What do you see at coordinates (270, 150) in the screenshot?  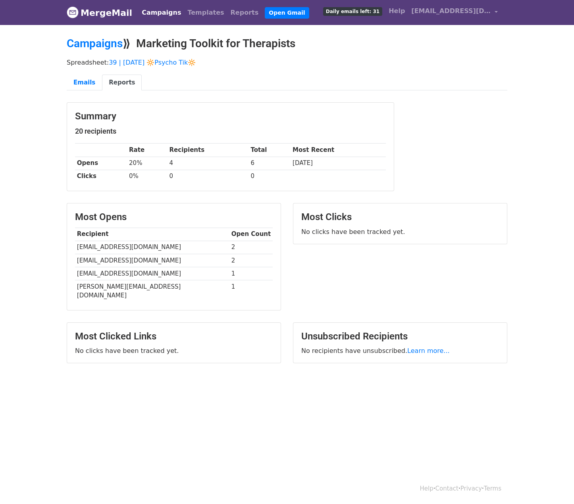 I see `th: Total` at bounding box center [270, 150].